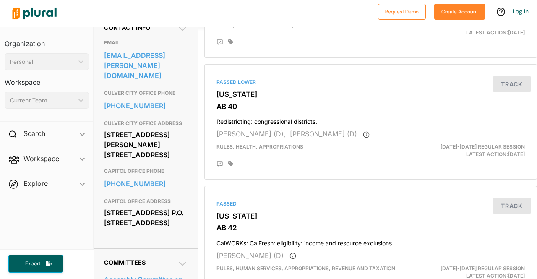 The height and width of the screenshot is (279, 537). Describe the element at coordinates (125, 262) in the screenshot. I see `span: Committees` at that location.